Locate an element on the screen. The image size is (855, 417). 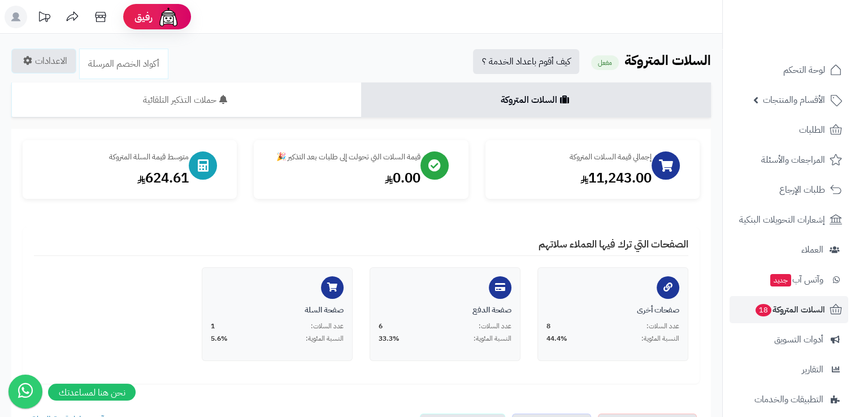
span: وآتس آب is located at coordinates (796, 280).